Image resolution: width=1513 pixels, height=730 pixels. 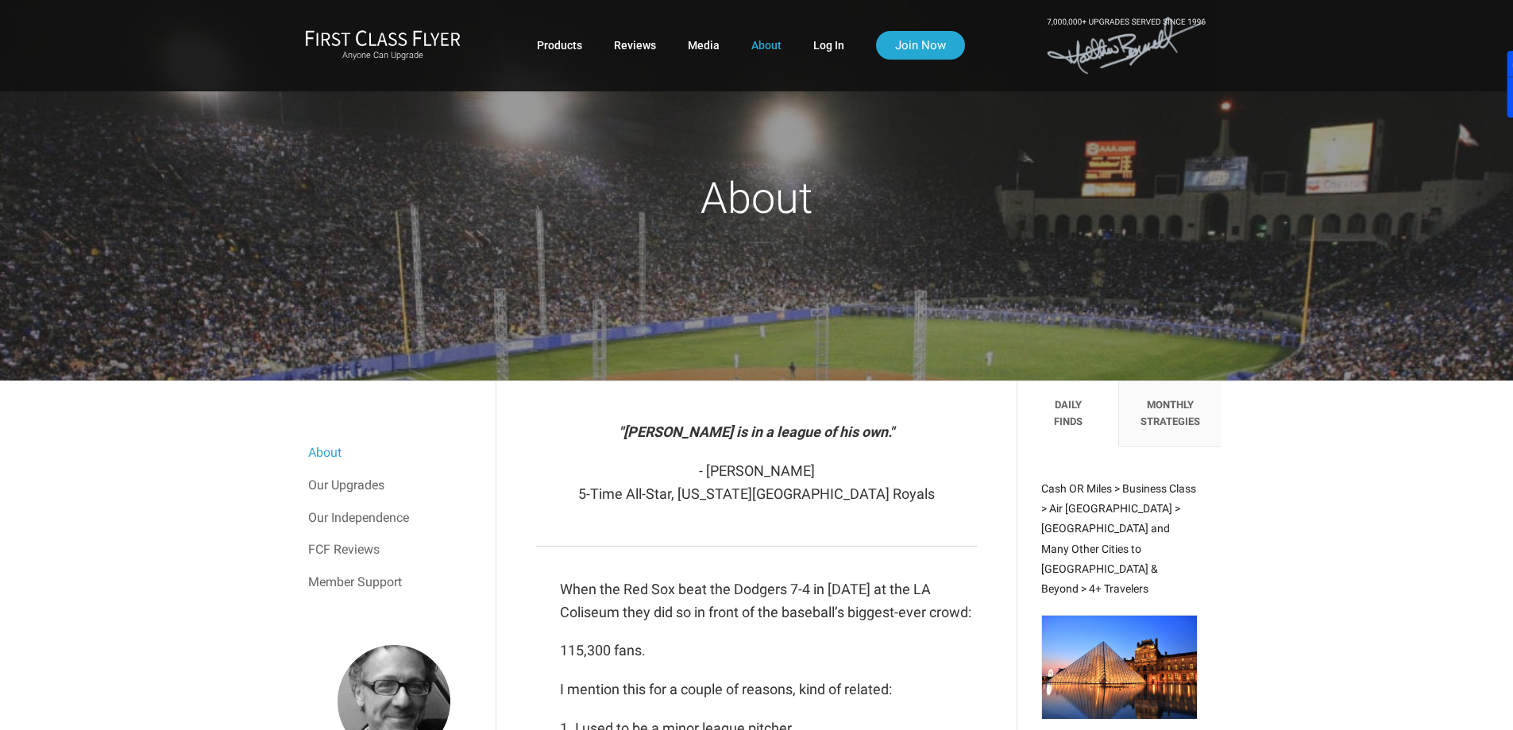 I want to click on small: Anyone Can Upgrade, so click(x=383, y=56).